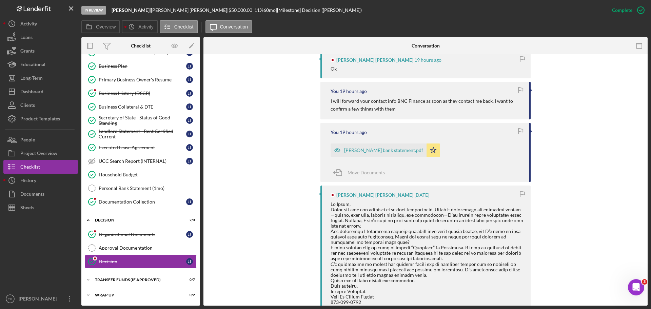 This screenshot has width=651, height=309. What do you see at coordinates (229, 27) in the screenshot?
I see `button: Conversation` at bounding box center [229, 27].